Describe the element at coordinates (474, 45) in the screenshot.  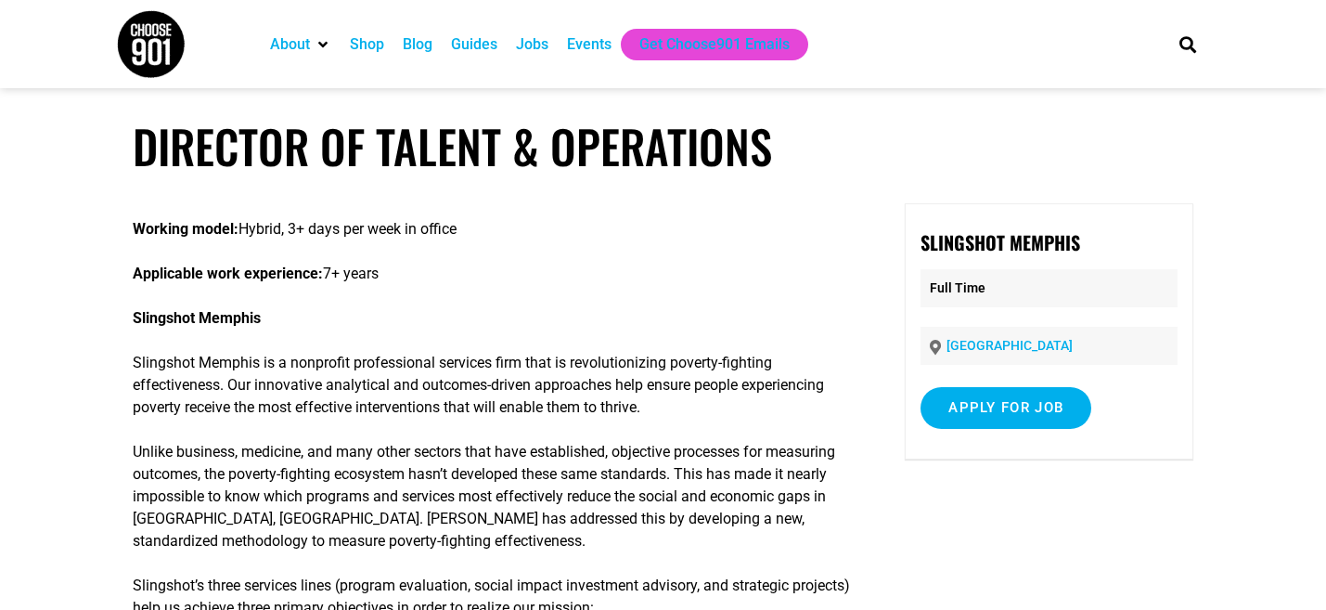
I see `a: Guides` at that location.